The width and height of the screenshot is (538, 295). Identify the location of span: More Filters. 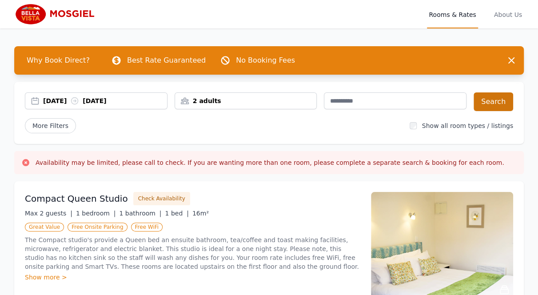
(50, 126).